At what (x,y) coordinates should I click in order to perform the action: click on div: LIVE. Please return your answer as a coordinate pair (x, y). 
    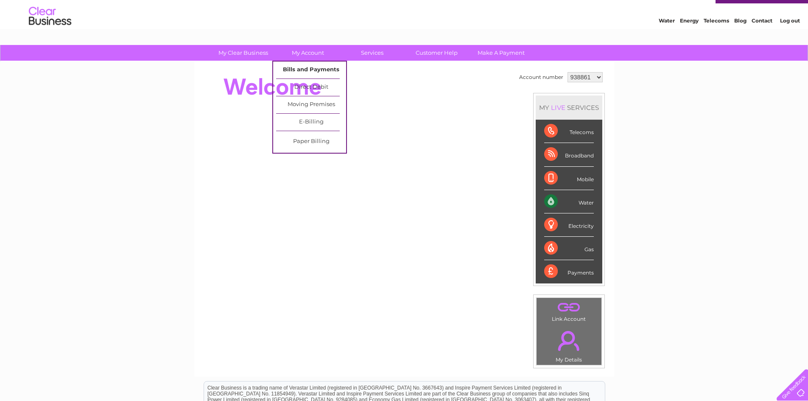
    Looking at the image, I should click on (558, 107).